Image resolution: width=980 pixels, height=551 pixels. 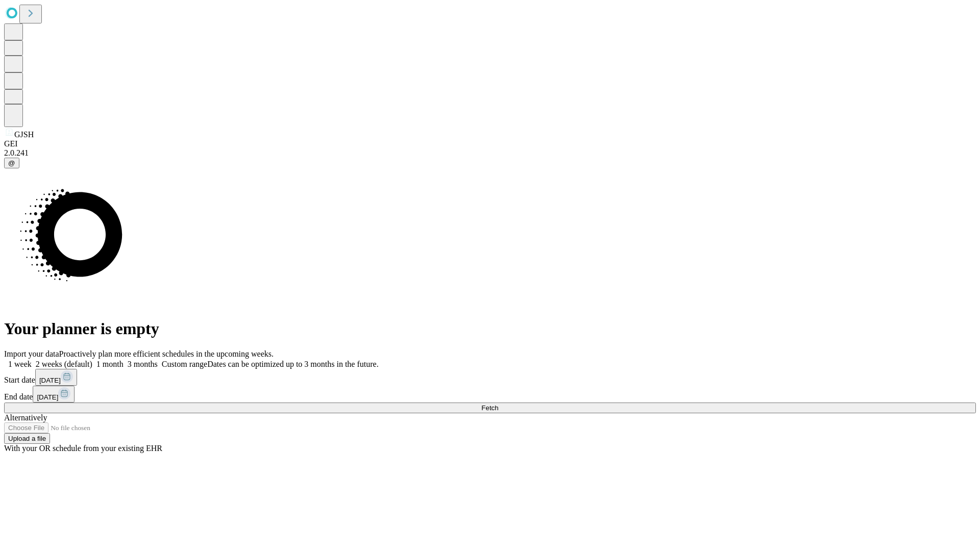 What do you see at coordinates (184, 364) in the screenshot?
I see `span: Custom range` at bounding box center [184, 364].